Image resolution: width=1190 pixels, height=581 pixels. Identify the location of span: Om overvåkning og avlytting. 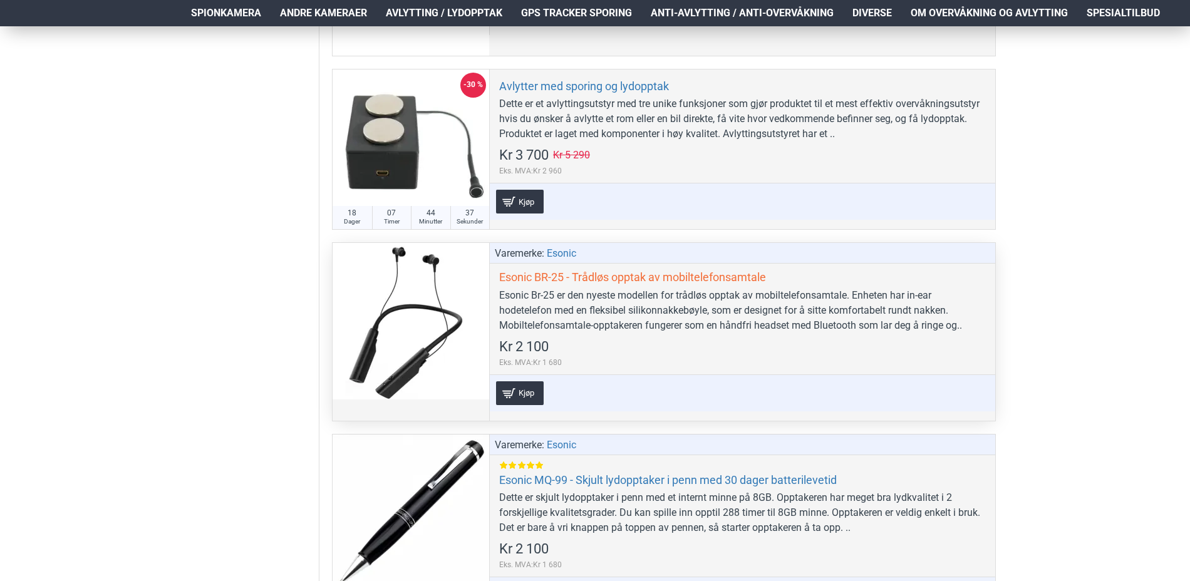
(989, 13).